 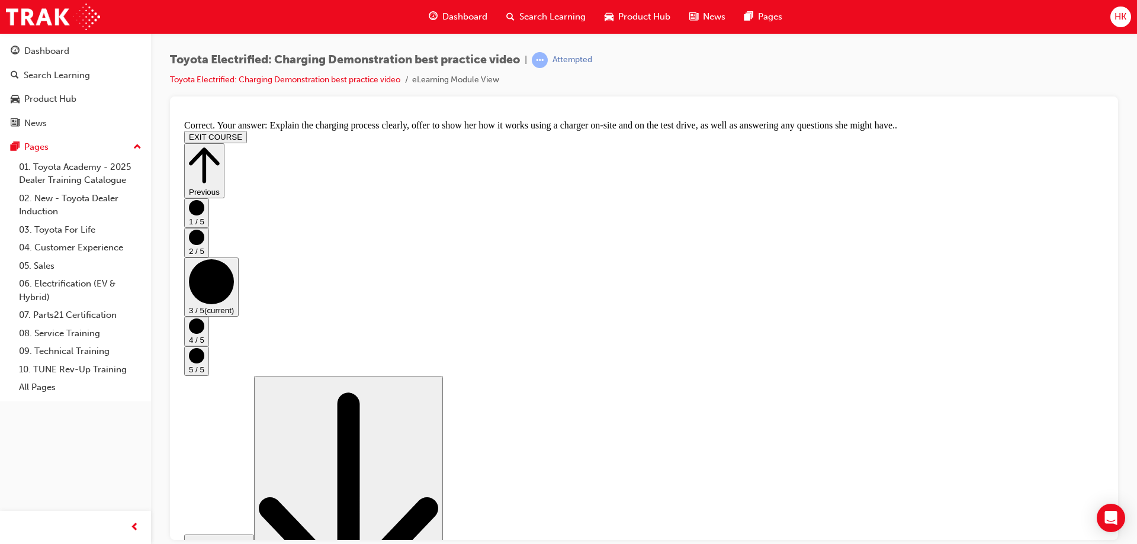 What do you see at coordinates (637, 17) in the screenshot?
I see `a: car-iconProduct Hub` at bounding box center [637, 17].